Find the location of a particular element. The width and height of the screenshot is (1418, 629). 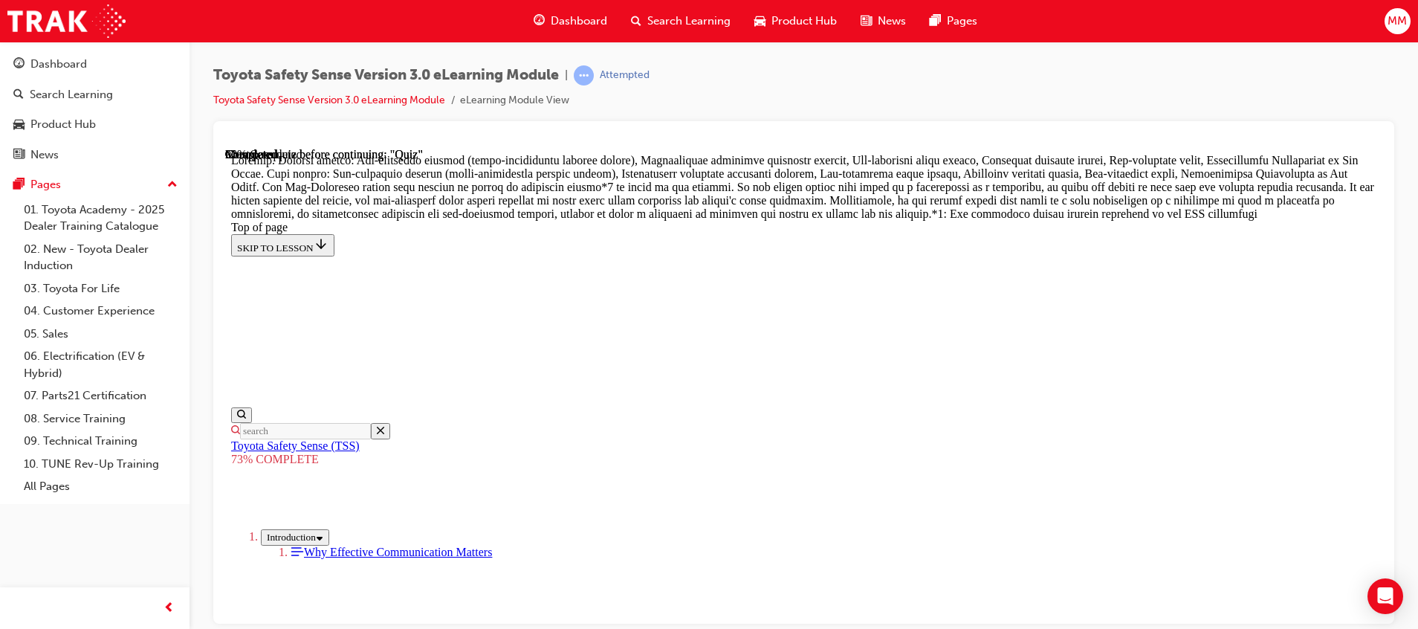

div: News is located at coordinates (45, 155).